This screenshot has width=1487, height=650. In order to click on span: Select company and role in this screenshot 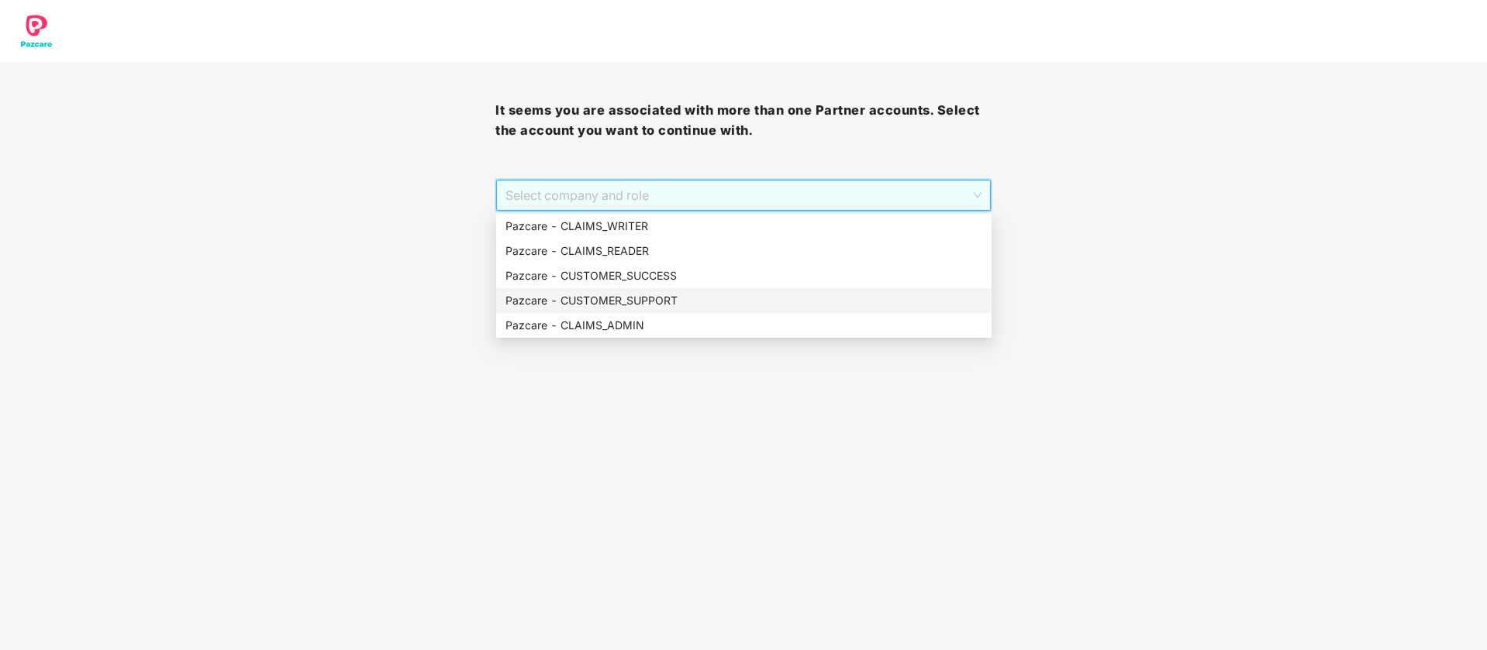, I will do `click(743, 195)`.